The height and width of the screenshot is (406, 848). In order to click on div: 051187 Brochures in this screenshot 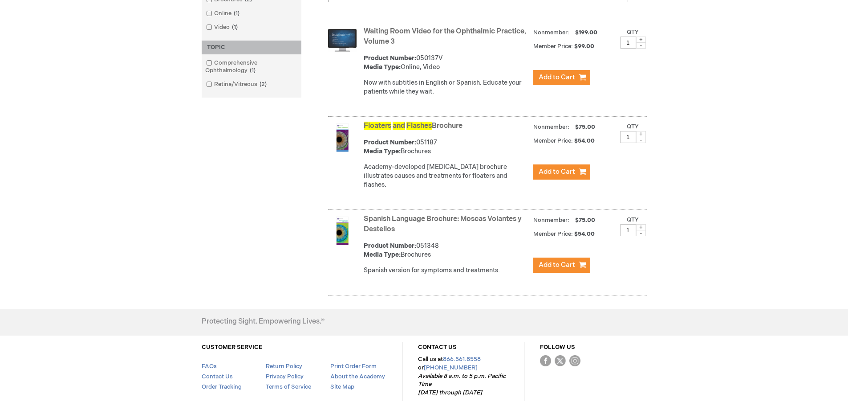, I will do `click(446, 147)`.